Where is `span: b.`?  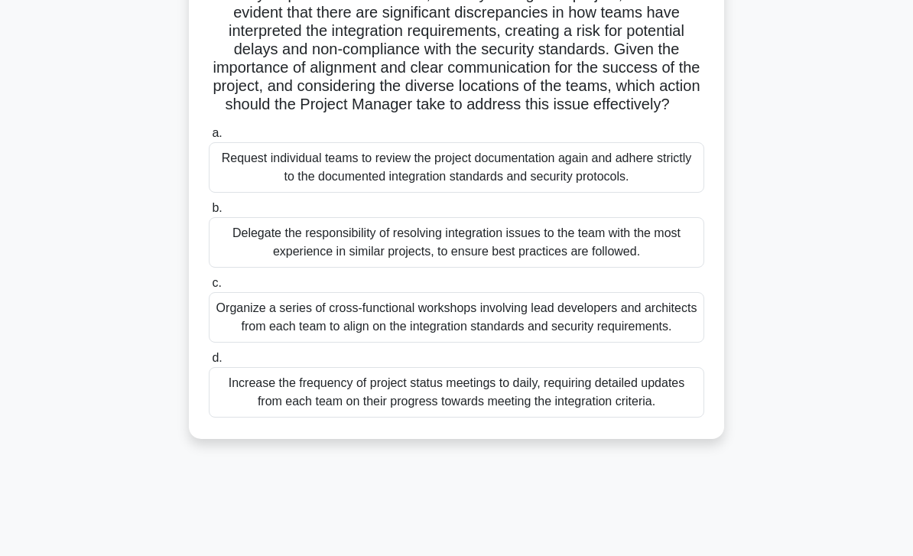
span: b. is located at coordinates (216, 207).